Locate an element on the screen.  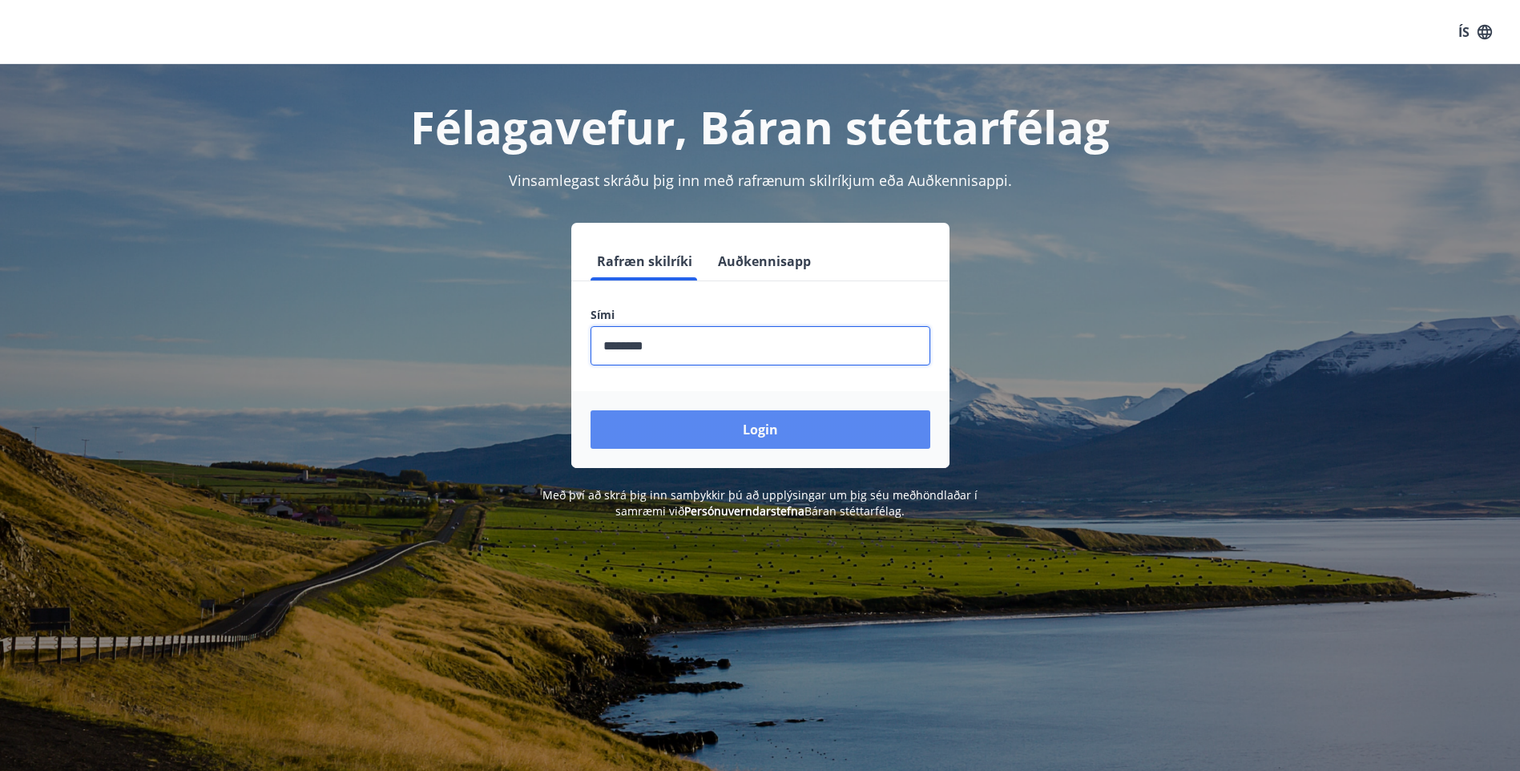
h1: Félagavefur, Báran stéttarfélag is located at coordinates (760, 127).